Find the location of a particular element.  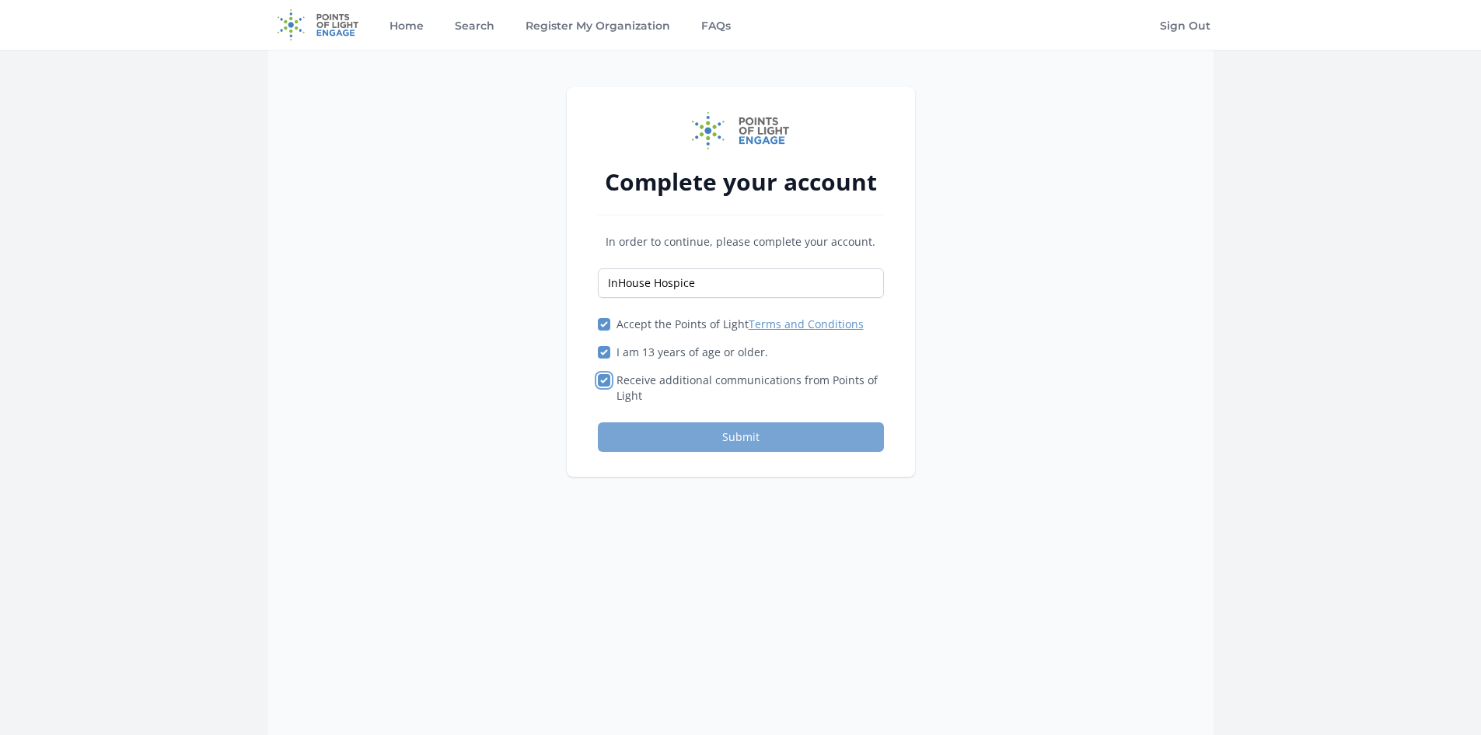

input: Name is located at coordinates (741, 283).